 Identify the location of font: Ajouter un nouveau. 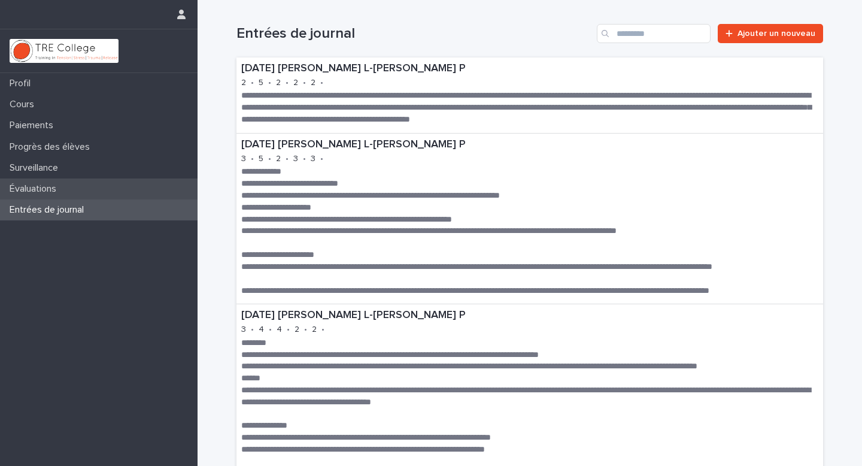
(777, 34).